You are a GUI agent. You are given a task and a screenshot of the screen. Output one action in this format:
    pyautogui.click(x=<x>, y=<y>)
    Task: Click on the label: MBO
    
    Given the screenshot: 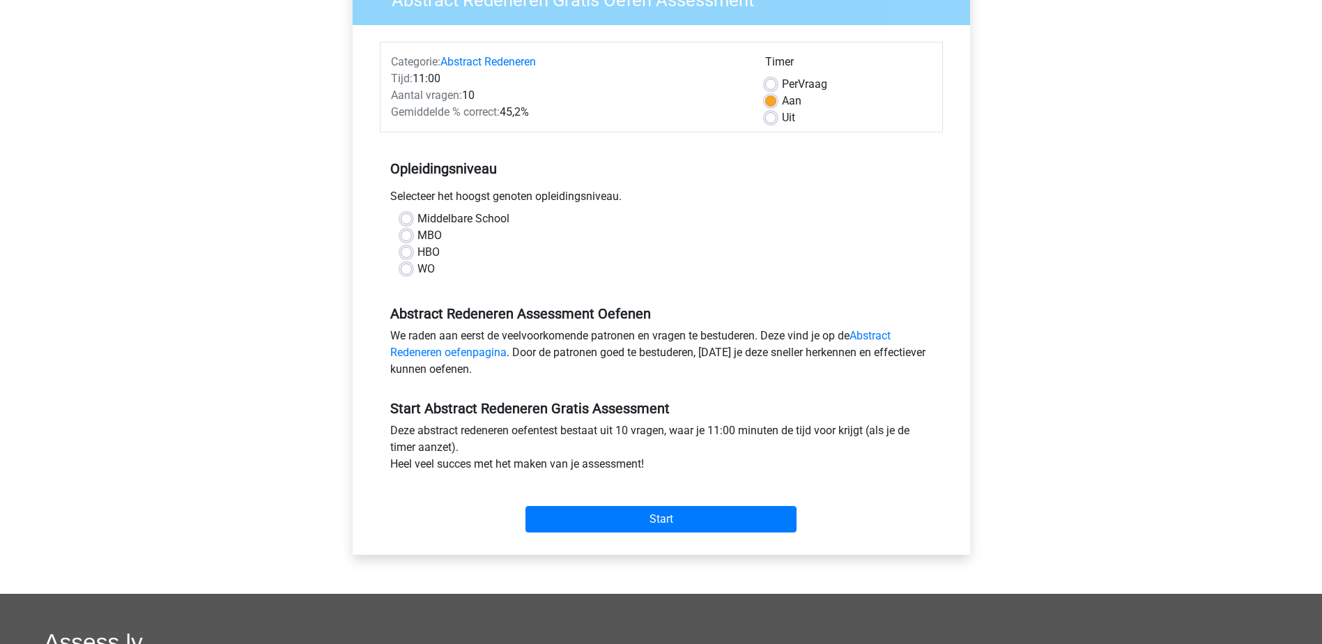 What is the action you would take?
    pyautogui.click(x=429, y=236)
    